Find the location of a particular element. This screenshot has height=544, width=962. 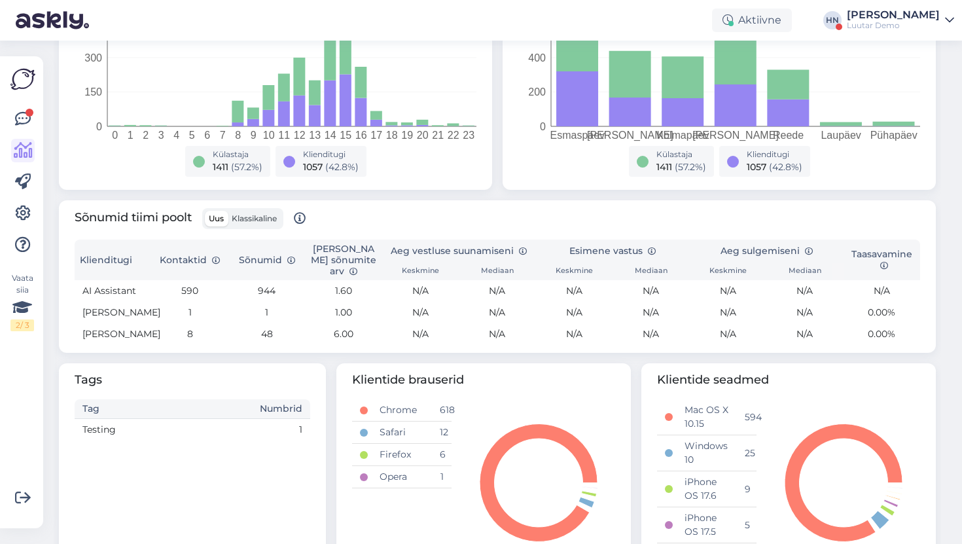

th: Aeg vestluse suunamiseni is located at coordinates (459, 251).